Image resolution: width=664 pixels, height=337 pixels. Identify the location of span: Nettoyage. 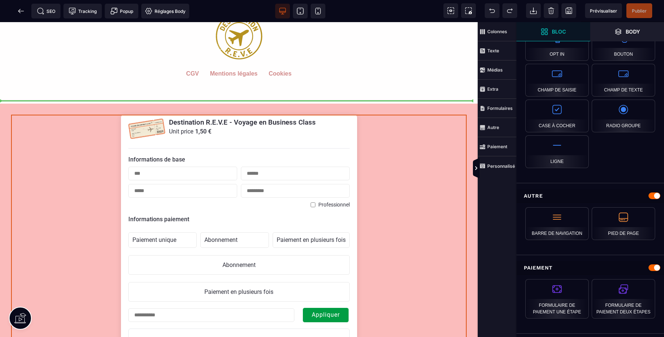
(551, 11).